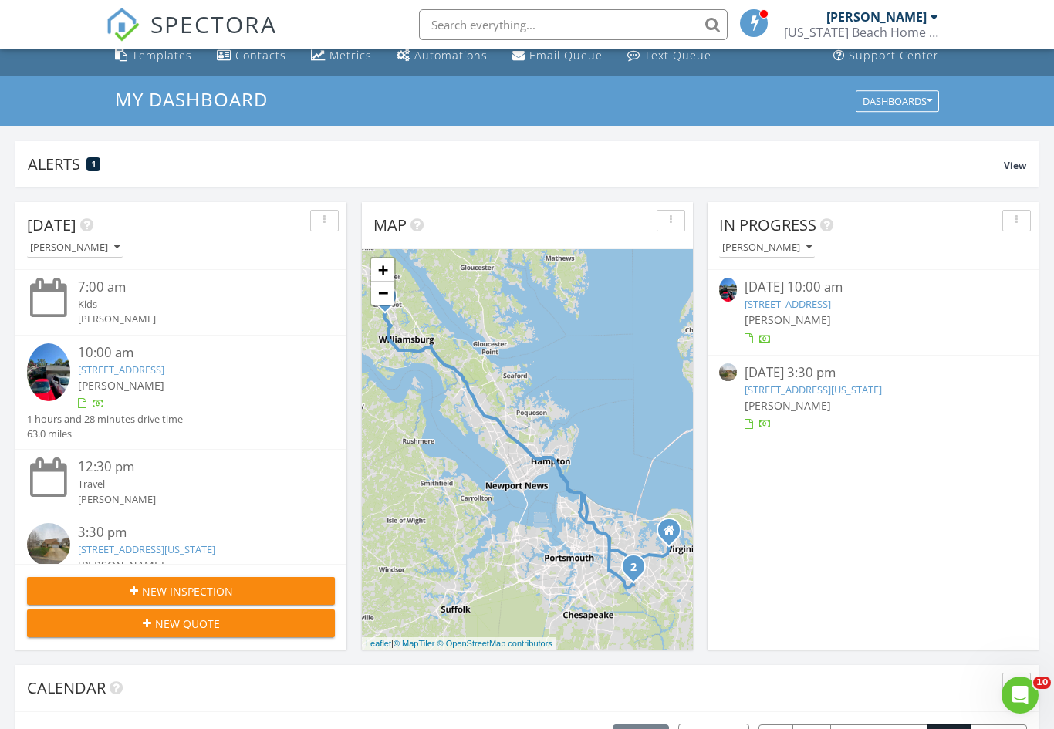 This screenshot has width=1054, height=729. What do you see at coordinates (893, 55) in the screenshot?
I see `div: Support Center` at bounding box center [893, 55].